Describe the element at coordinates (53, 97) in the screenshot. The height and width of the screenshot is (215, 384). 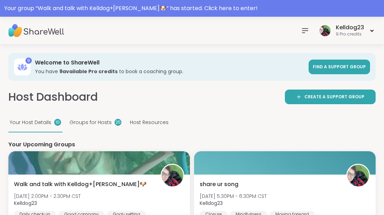
I see `h1: Host Dashboard` at that location.